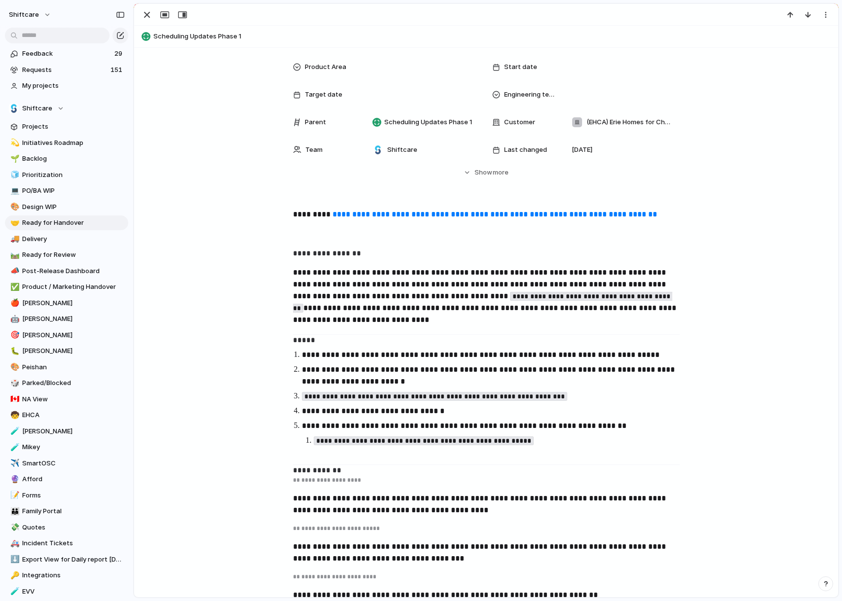  I want to click on div: 🎨Peishan, so click(67, 367).